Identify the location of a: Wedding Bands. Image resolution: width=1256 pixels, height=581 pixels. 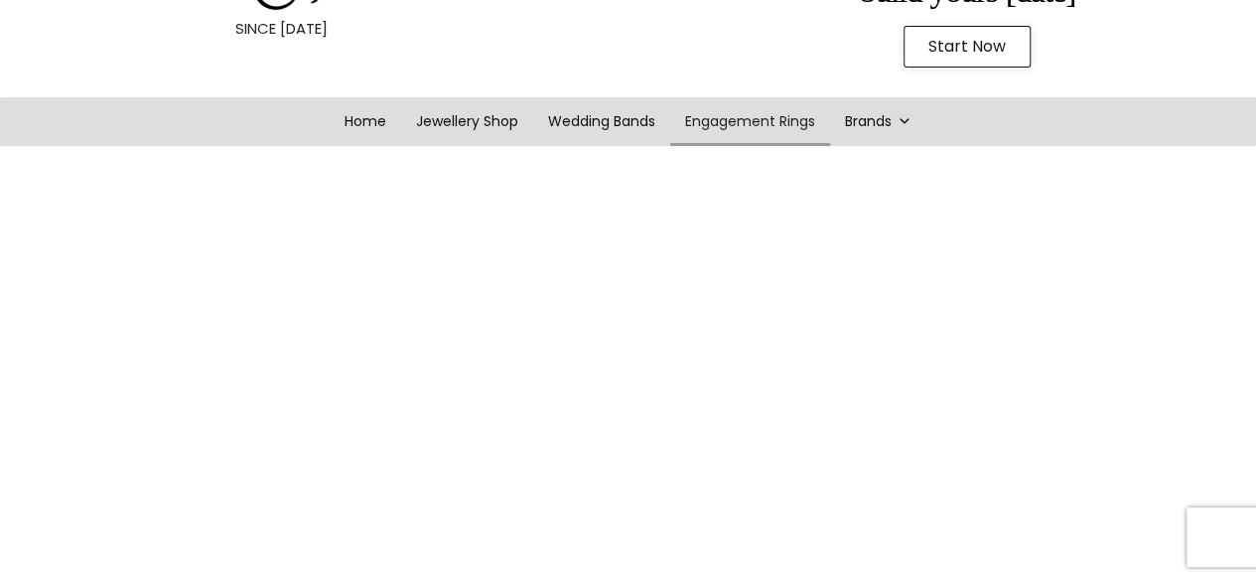
(602, 121).